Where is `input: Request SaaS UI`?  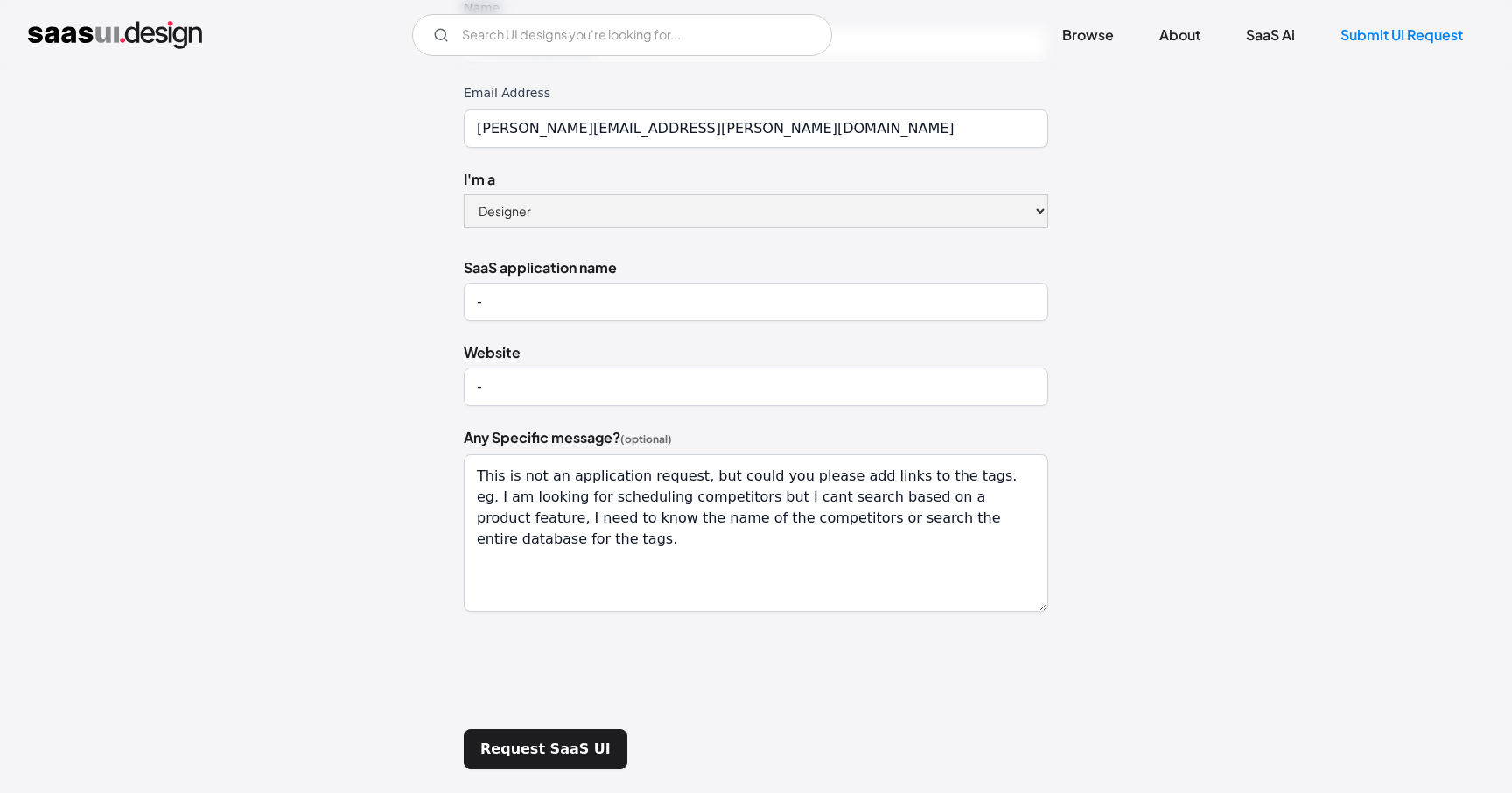 input: Request SaaS UI is located at coordinates (545, 748).